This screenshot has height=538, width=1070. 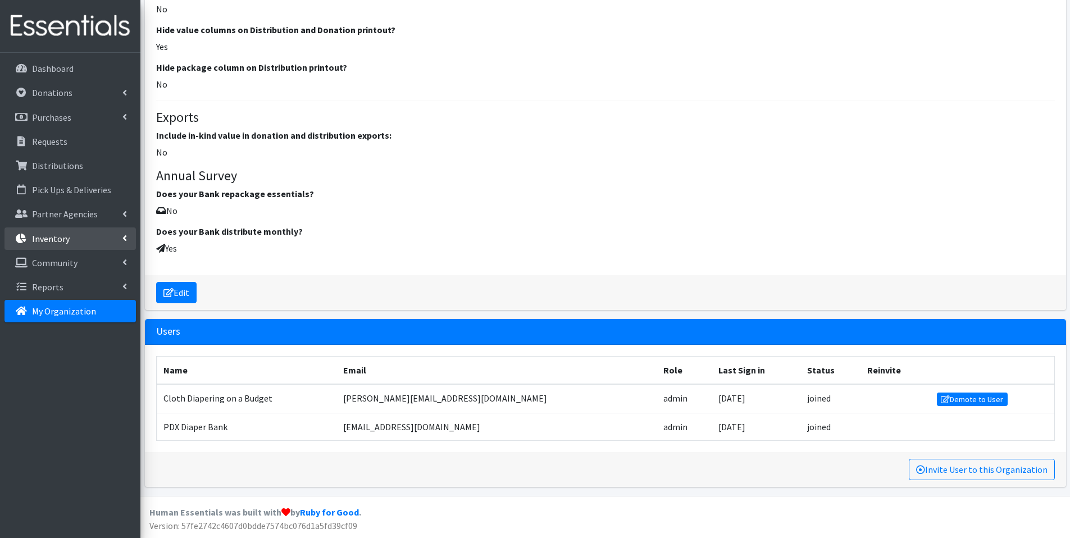 I want to click on p: Distributions, so click(x=57, y=166).